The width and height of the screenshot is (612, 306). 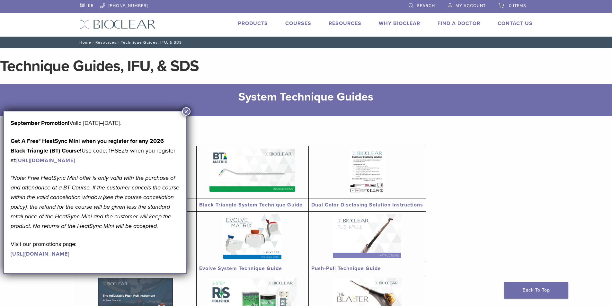 What do you see at coordinates (426, 6) in the screenshot?
I see `span: Search` at bounding box center [426, 6].